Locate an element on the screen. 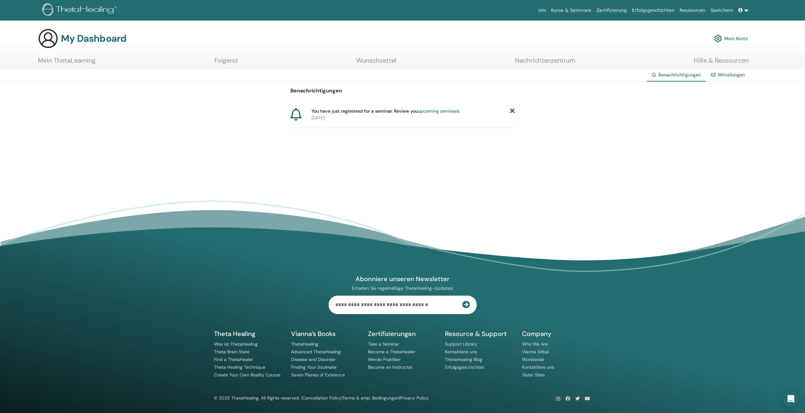 The width and height of the screenshot is (805, 413). a: Take a Seminar is located at coordinates (383, 344).